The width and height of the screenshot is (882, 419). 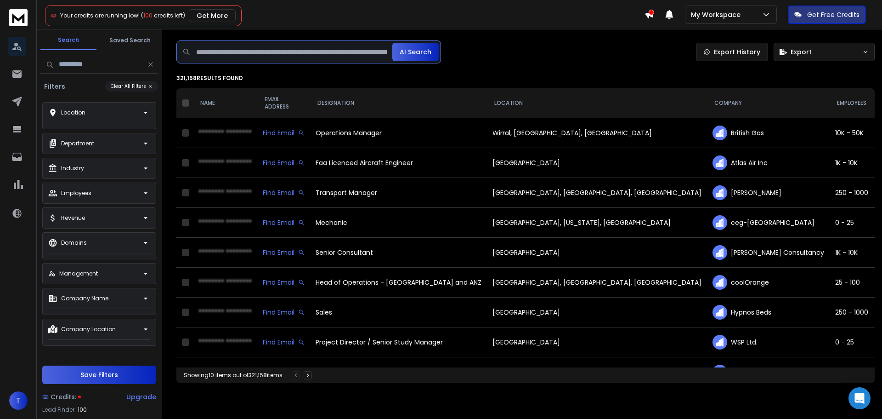 I want to click on button: Get Free Credits, so click(x=827, y=15).